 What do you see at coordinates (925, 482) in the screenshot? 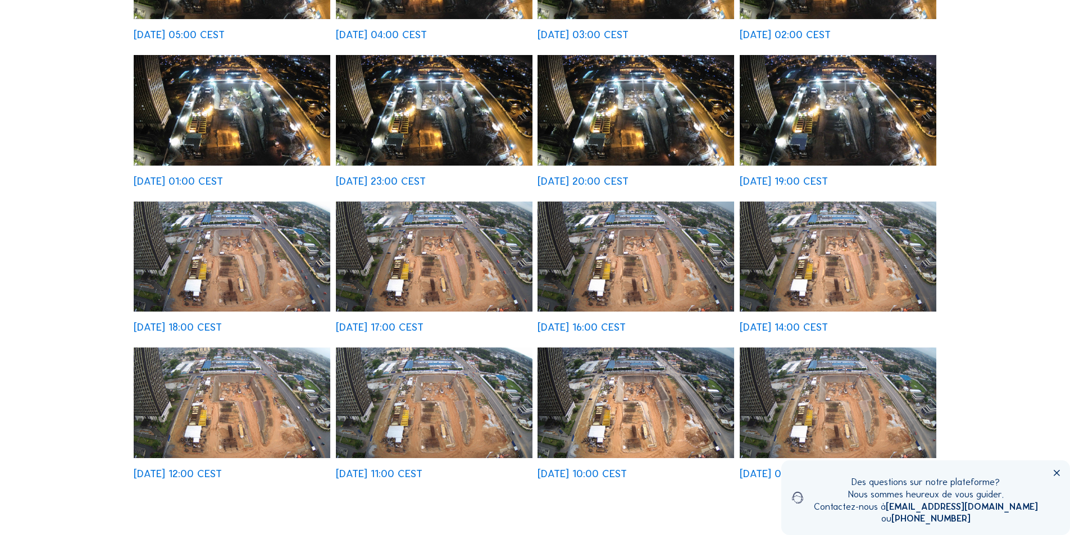
I see `div: Des questions sur notre plateforme?` at bounding box center [925, 482].